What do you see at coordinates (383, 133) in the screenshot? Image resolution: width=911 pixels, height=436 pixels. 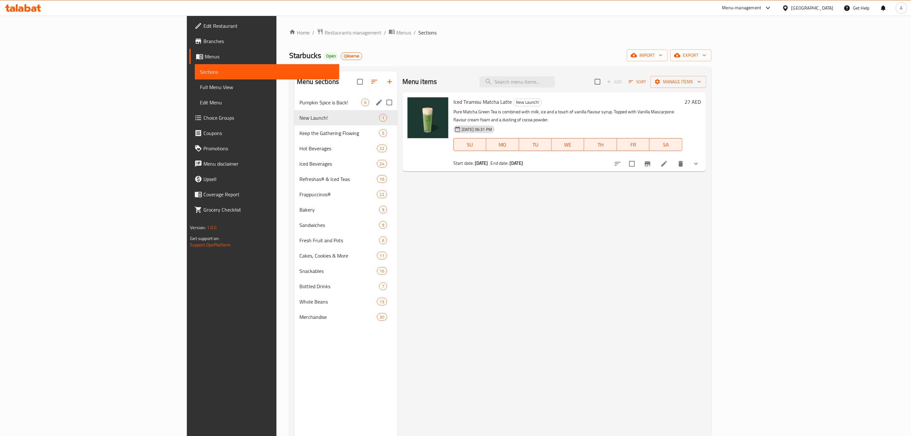 I see `span: 5` at bounding box center [383, 133].